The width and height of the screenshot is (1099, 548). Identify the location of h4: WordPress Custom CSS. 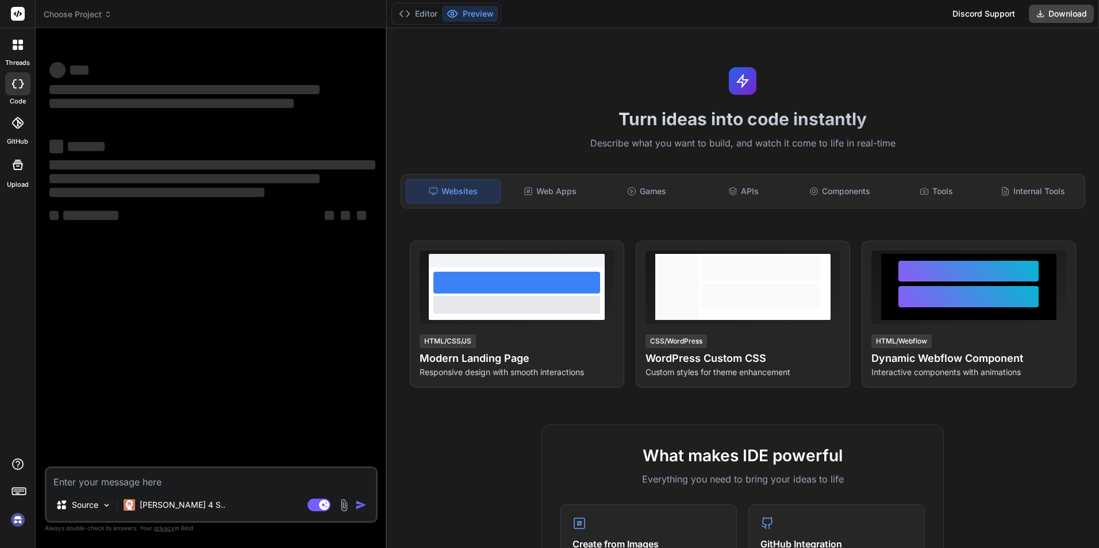
(743, 359).